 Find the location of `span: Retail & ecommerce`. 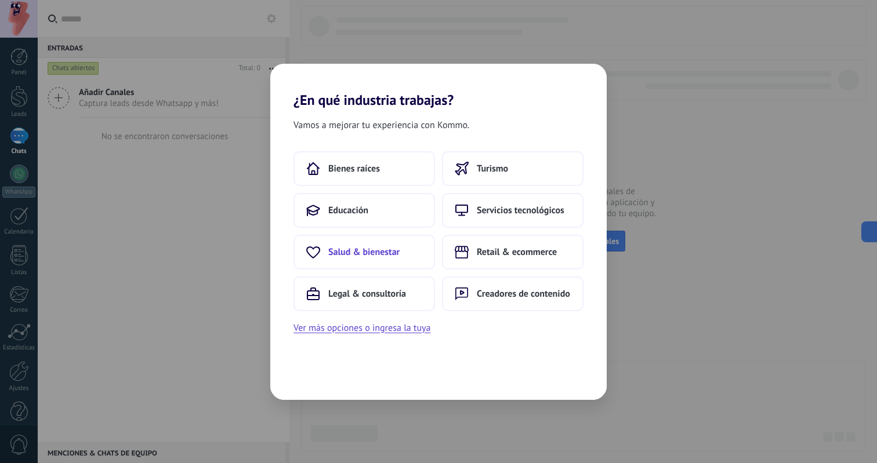

span: Retail & ecommerce is located at coordinates (517, 252).